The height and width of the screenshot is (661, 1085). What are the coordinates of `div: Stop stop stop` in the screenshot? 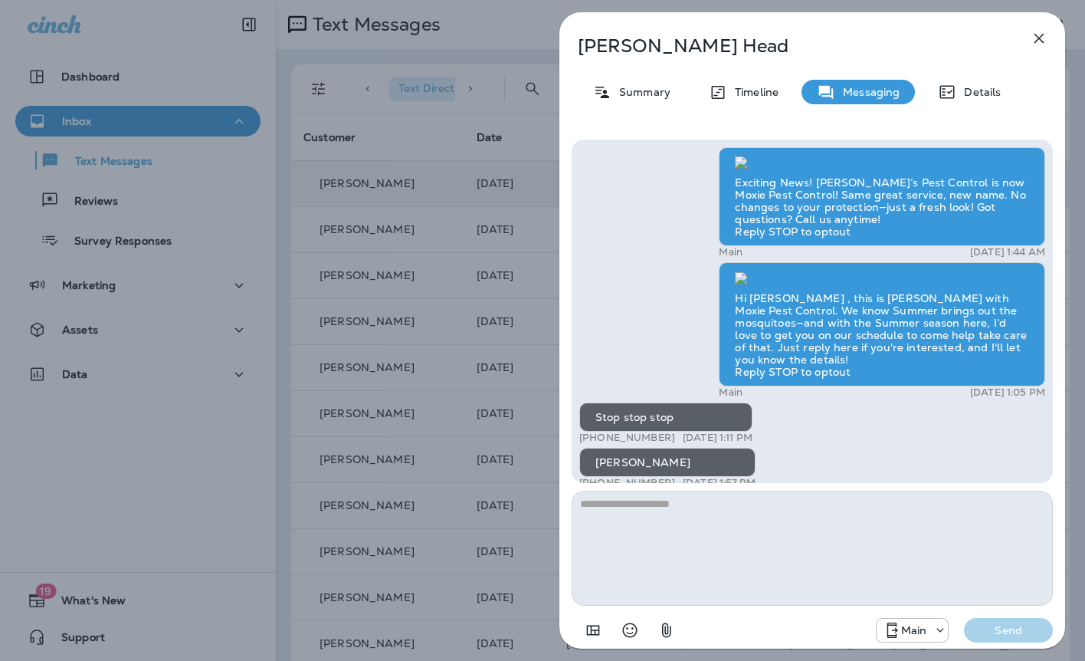 It's located at (666, 417).